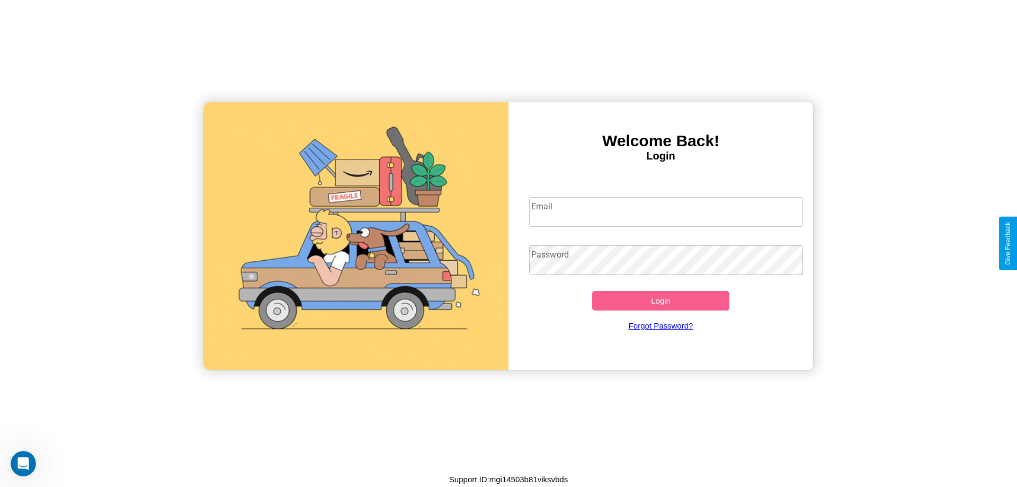 The width and height of the screenshot is (1017, 487). I want to click on h4: Login, so click(660, 156).